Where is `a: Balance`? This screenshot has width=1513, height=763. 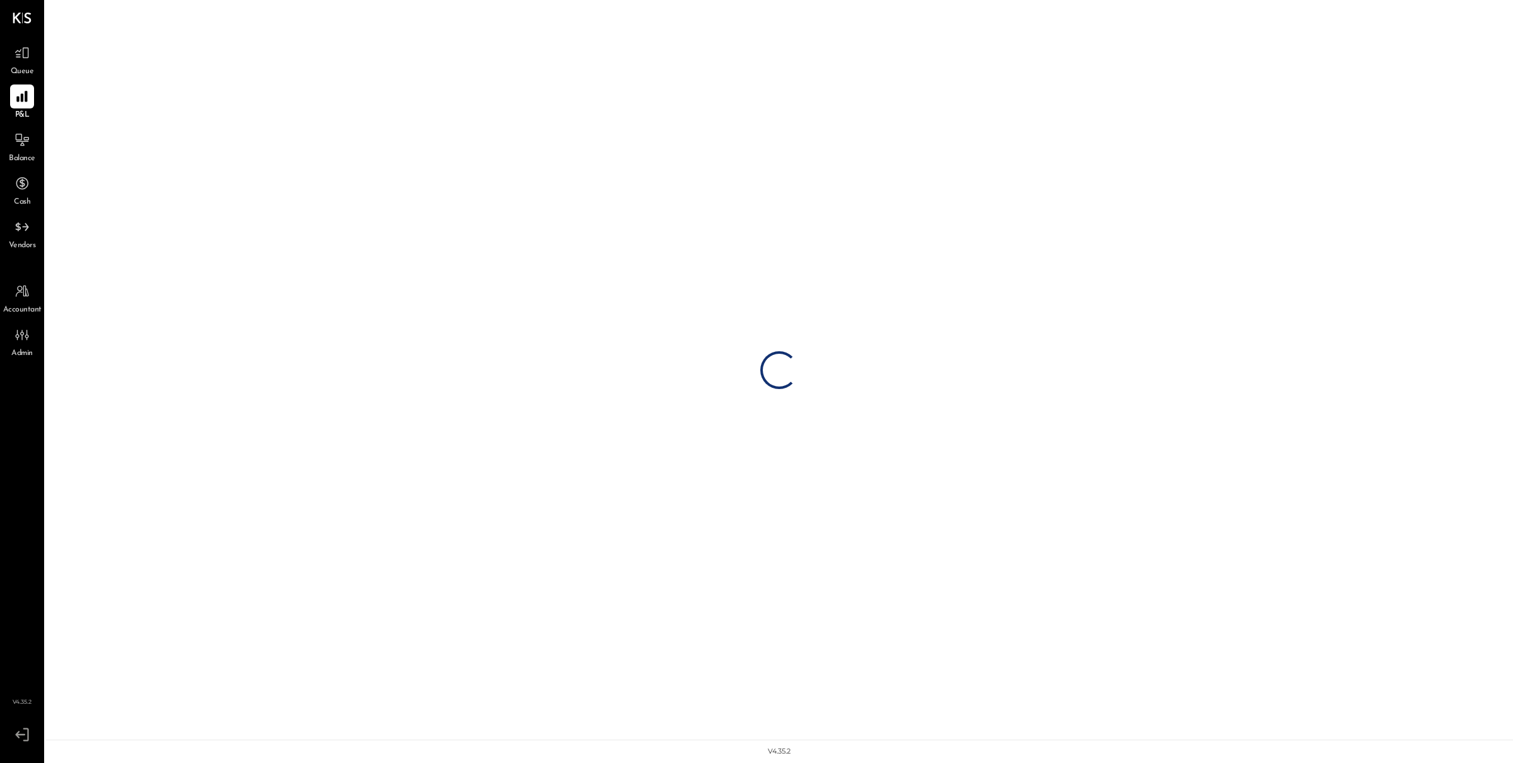
a: Balance is located at coordinates (22, 146).